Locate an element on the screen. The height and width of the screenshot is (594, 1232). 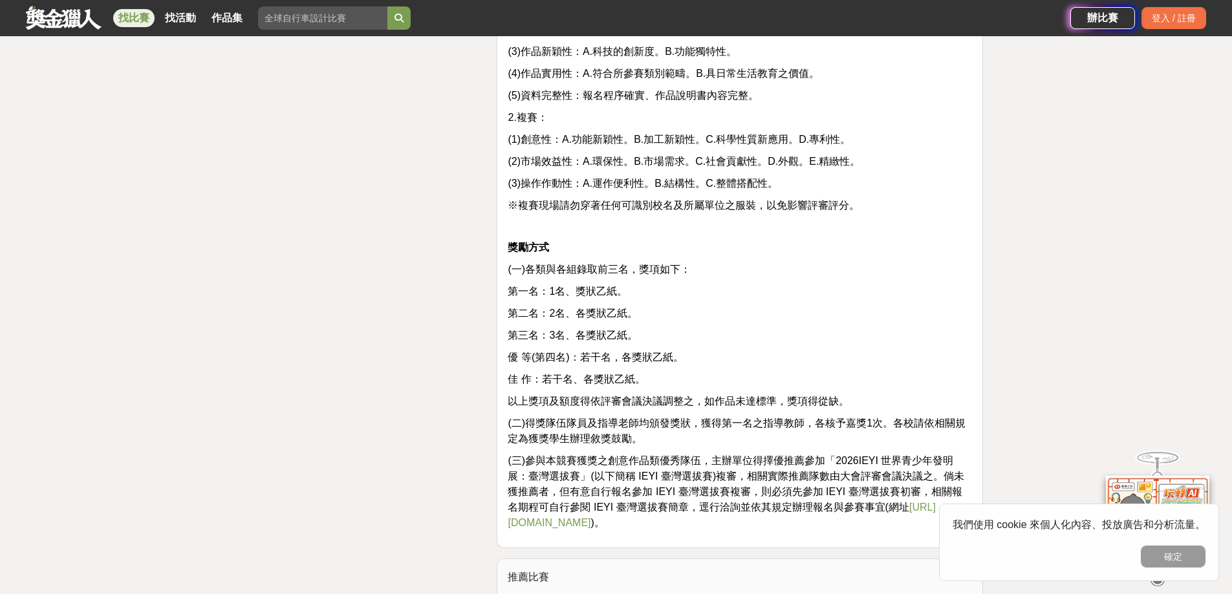
span: 第二名：2名、各獎狀乙紙。 is located at coordinates (572, 313).